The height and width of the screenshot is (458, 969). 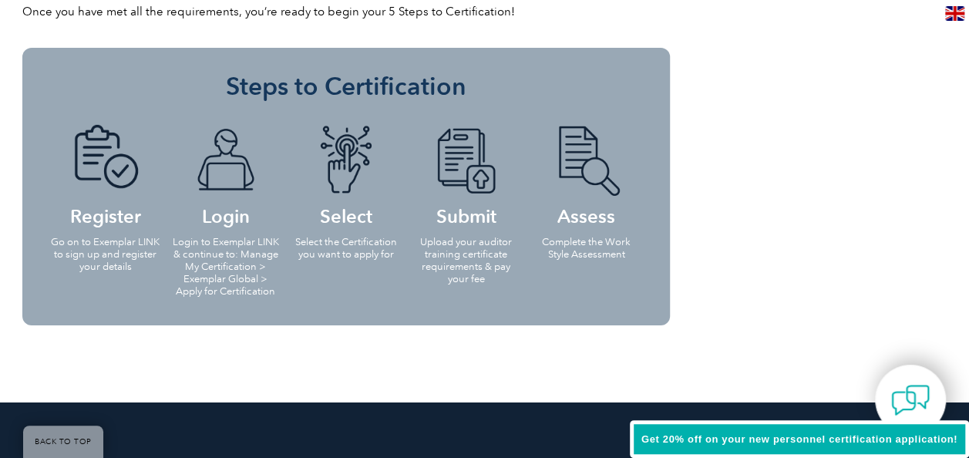 What do you see at coordinates (106, 160) in the screenshot?
I see `img: icon-blue-doc-tick.png` at bounding box center [106, 160].